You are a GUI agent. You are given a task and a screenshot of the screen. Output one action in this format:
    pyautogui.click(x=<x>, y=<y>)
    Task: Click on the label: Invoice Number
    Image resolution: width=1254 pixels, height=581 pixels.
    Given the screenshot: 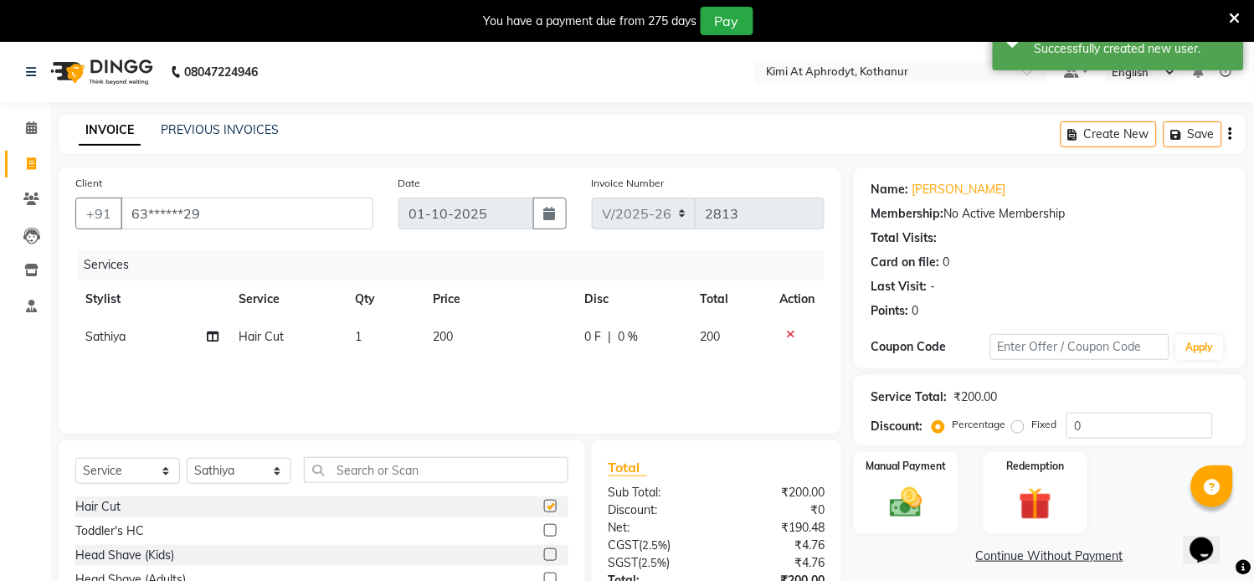 What is the action you would take?
    pyautogui.click(x=628, y=183)
    